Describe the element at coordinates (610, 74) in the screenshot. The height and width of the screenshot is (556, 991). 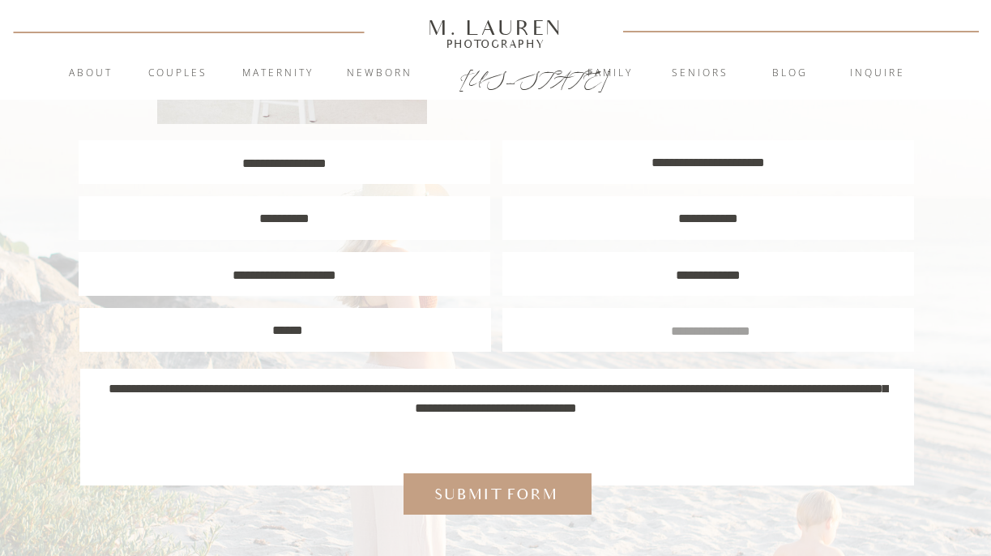
I see `a: Family` at that location.